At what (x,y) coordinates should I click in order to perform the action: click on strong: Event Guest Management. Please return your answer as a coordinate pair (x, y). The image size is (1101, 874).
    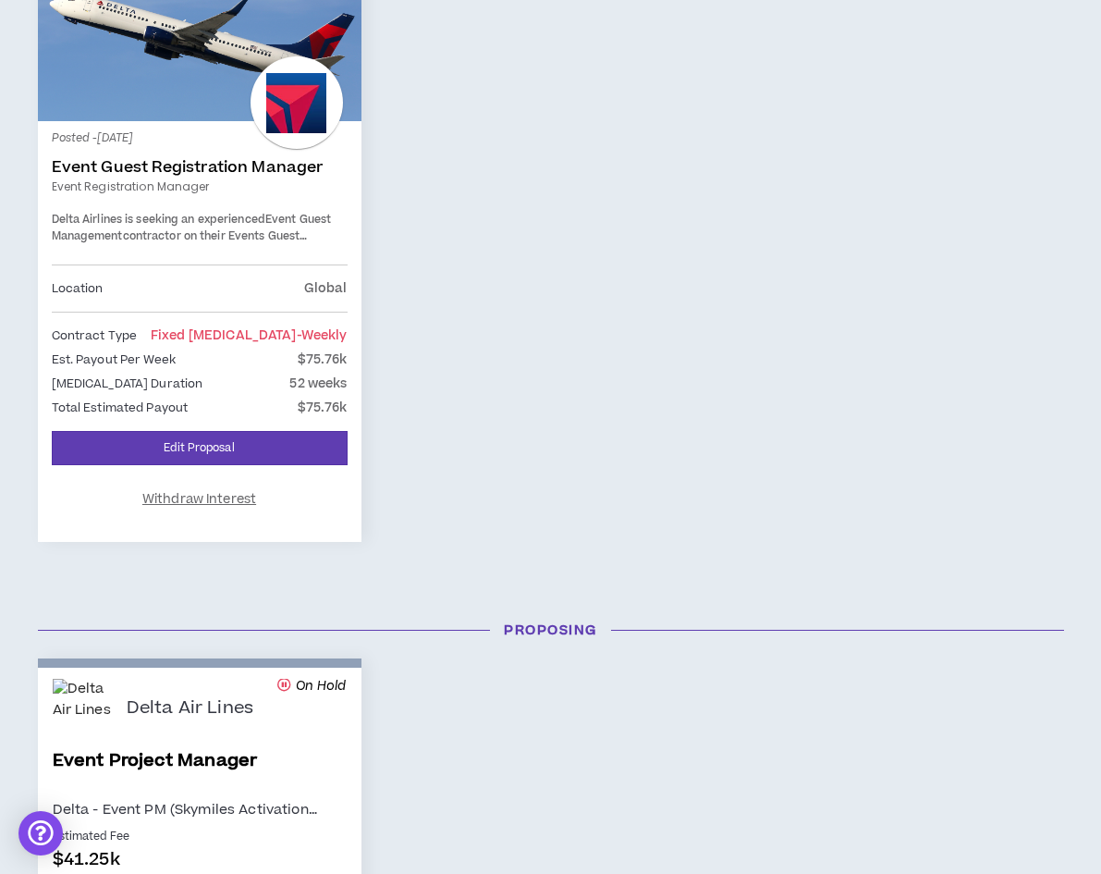
    Looking at the image, I should click on (191, 227).